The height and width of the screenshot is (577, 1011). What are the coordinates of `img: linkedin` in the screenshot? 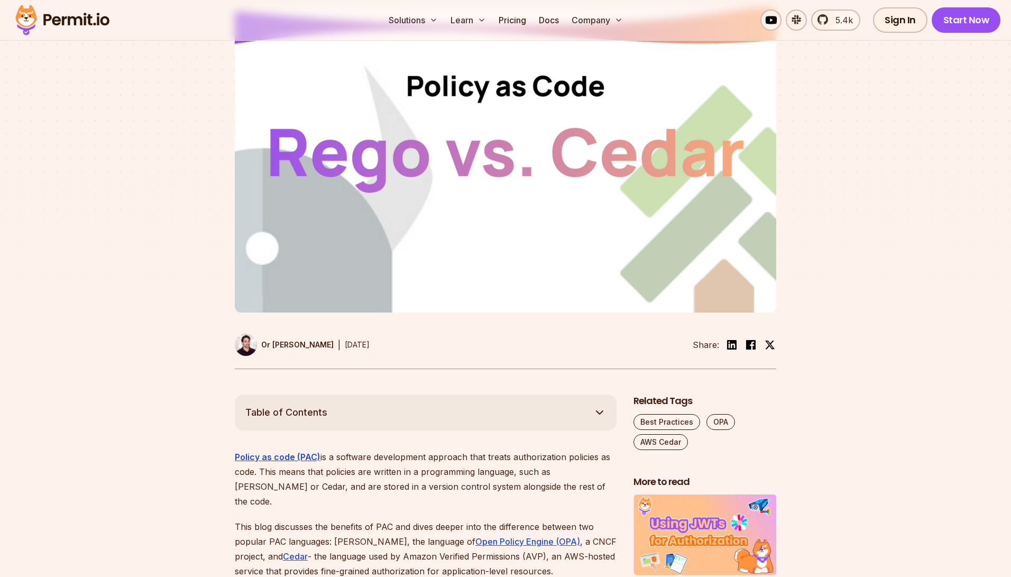 It's located at (732, 345).